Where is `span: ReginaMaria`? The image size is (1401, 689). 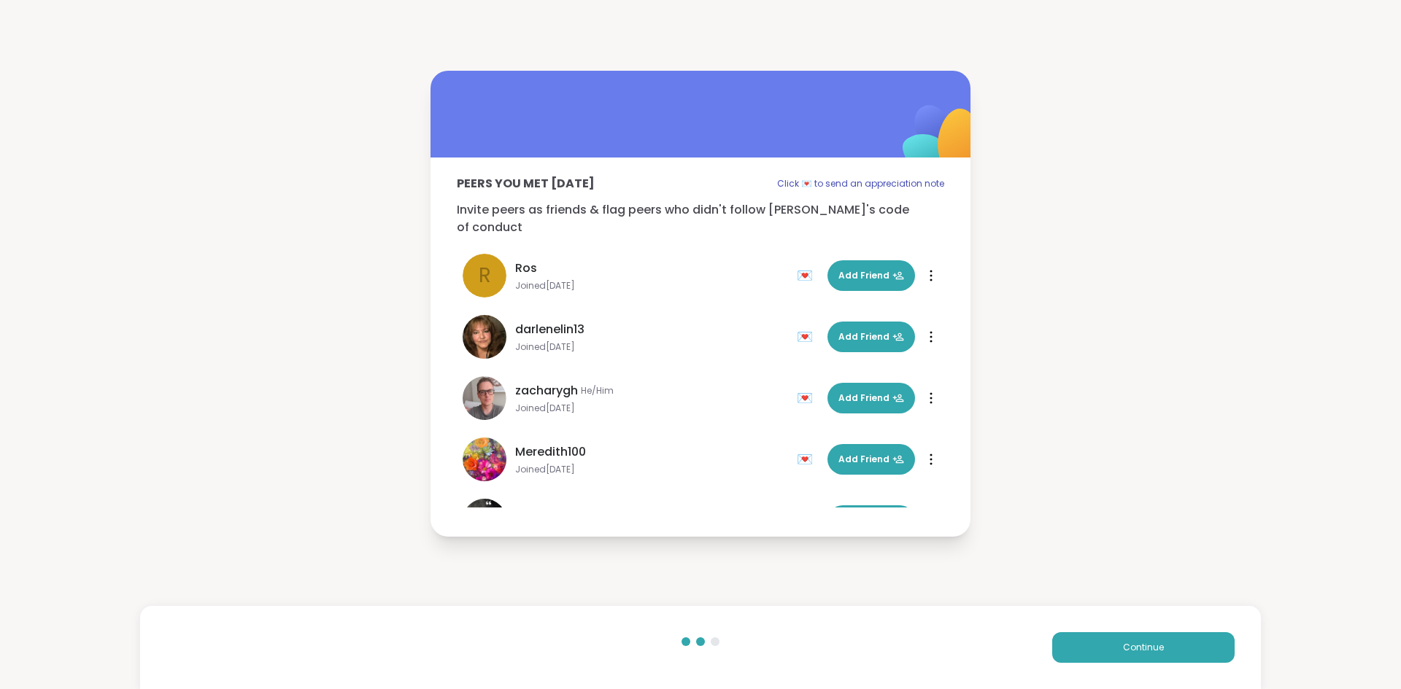 span: ReginaMaria is located at coordinates (552, 514).